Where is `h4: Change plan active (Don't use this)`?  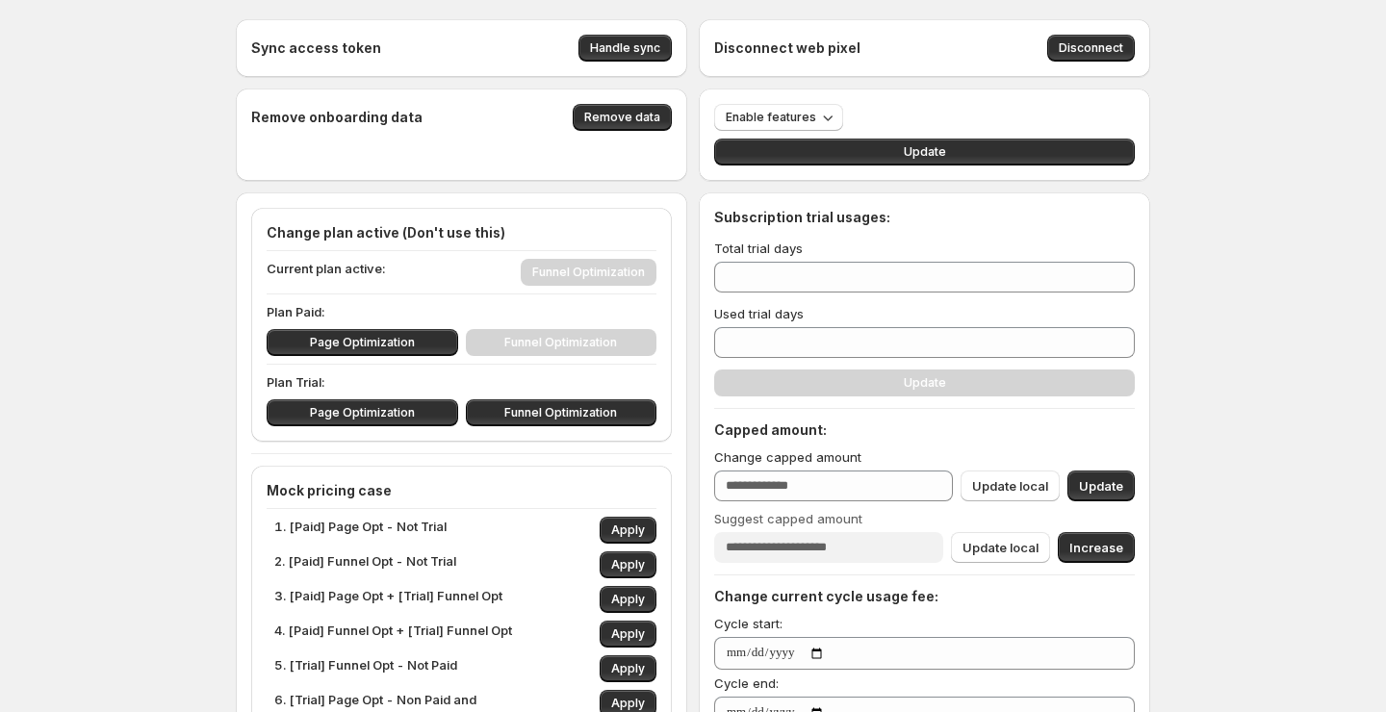 h4: Change plan active (Don't use this) is located at coordinates (461, 233).